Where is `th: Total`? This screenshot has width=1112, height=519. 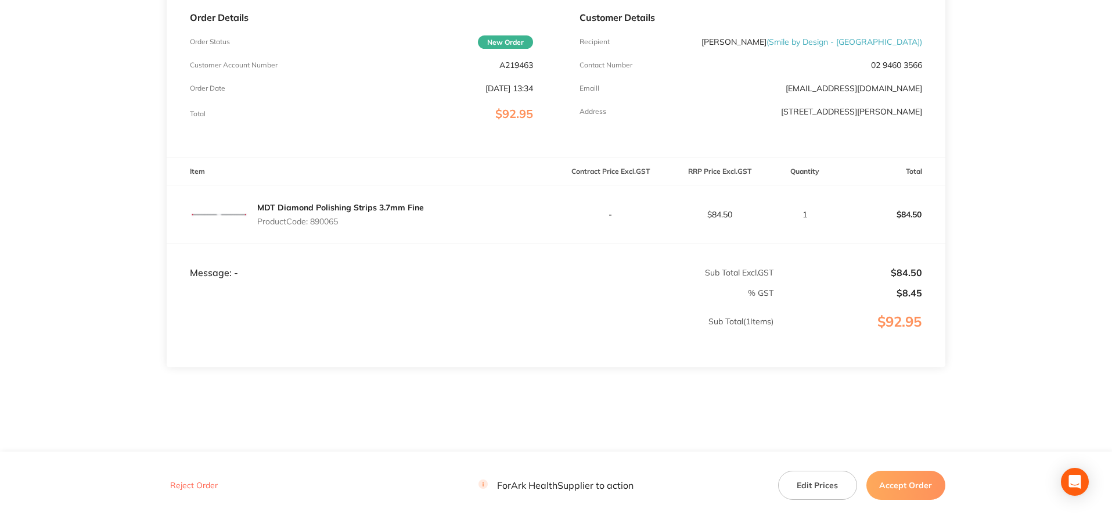
th: Total is located at coordinates (891, 171).